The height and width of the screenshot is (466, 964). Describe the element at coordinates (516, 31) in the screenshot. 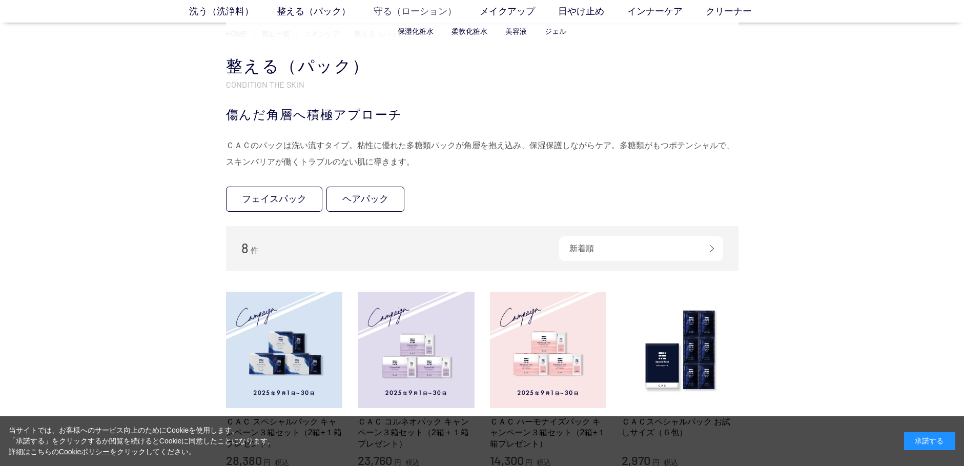

I see `a: 美容液` at that location.